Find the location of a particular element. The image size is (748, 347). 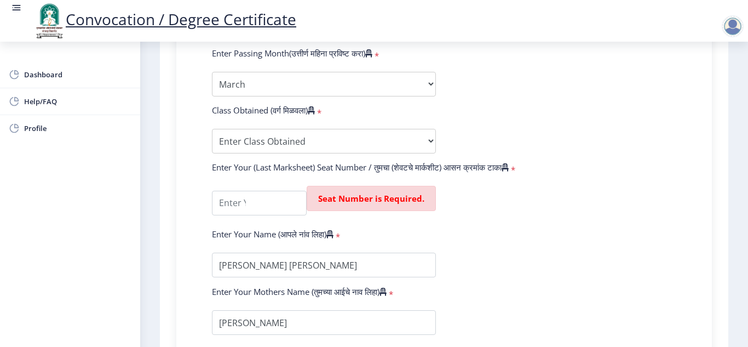

label: Enter Your Name (आपले नांव लिहा) is located at coordinates (273, 234).